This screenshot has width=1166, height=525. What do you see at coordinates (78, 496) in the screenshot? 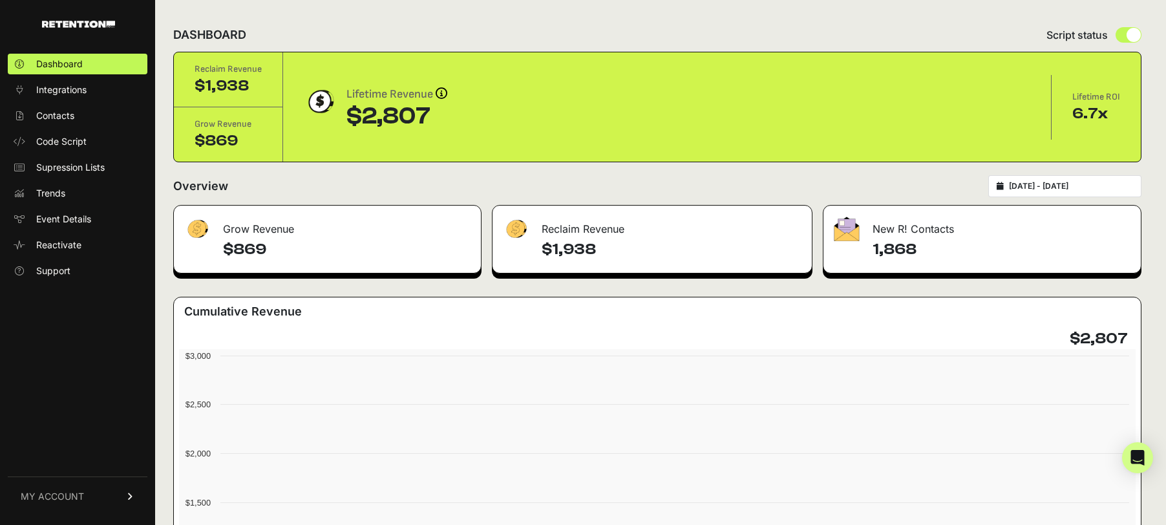
I see `a: MY ACCOUNT` at bounding box center [78, 496].